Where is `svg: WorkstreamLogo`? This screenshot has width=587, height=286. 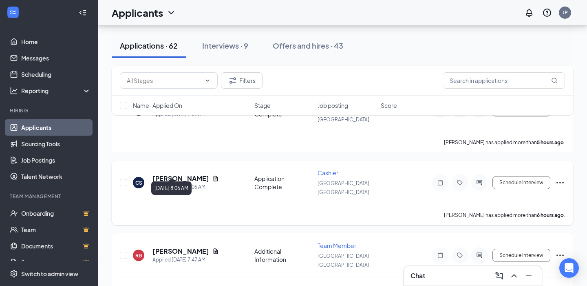 svg: WorkstreamLogo is located at coordinates (13, 12).